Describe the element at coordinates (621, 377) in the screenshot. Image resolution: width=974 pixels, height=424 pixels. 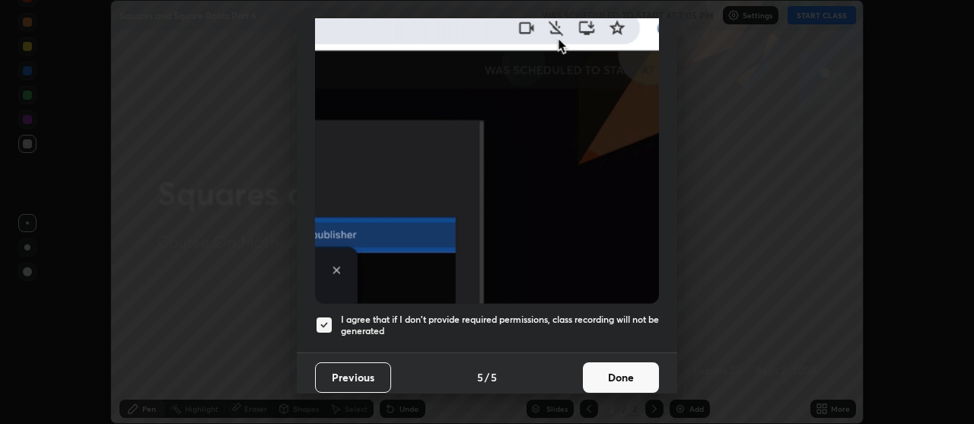
I see `button: Done` at that location.